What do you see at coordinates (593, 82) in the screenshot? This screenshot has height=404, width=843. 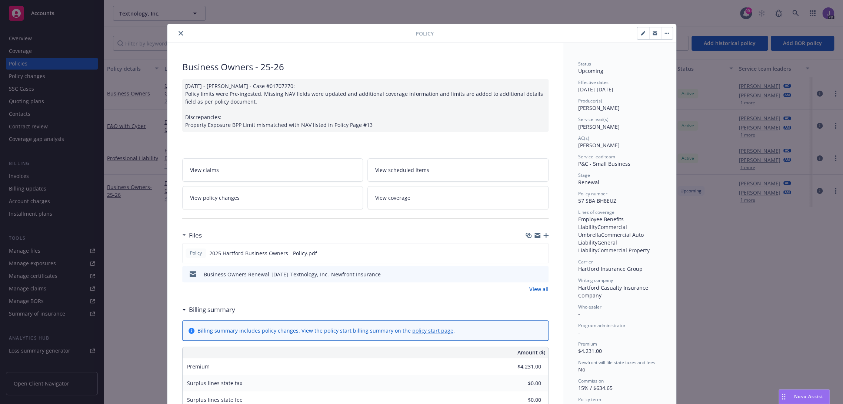 I see `span: Effective dates` at bounding box center [593, 82].